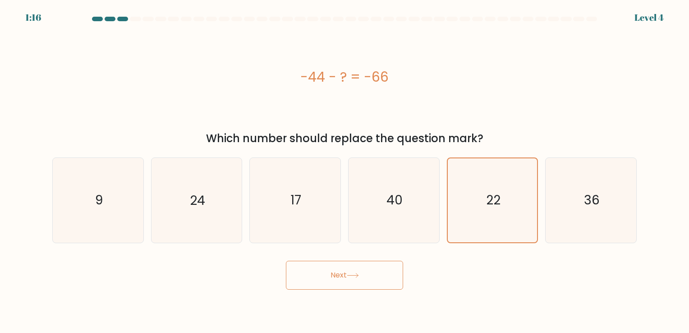 The height and width of the screenshot is (333, 689). Describe the element at coordinates (99, 200) in the screenshot. I see `text: 9` at that location.